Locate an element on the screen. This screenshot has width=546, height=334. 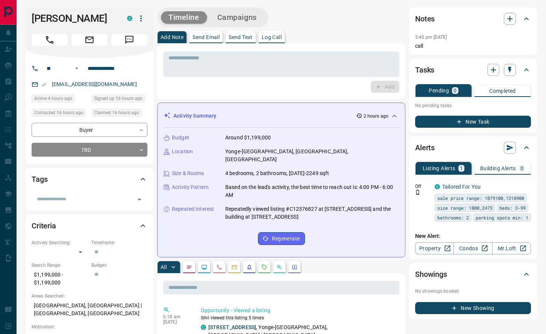
p: call is located at coordinates (473, 46).